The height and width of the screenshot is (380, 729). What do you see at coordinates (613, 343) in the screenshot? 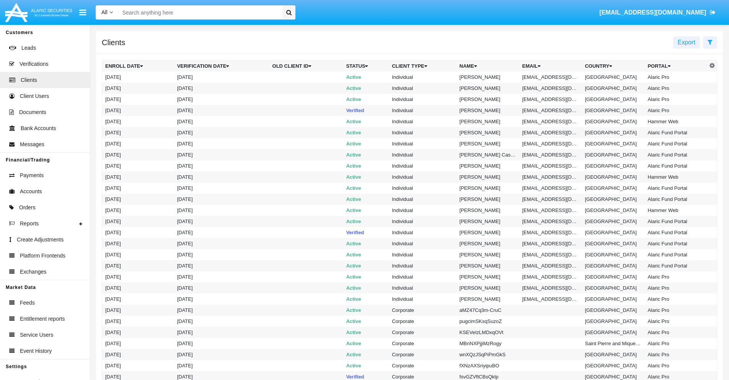
I see `td: Saint Pierre and Miquelon` at bounding box center [613, 343].